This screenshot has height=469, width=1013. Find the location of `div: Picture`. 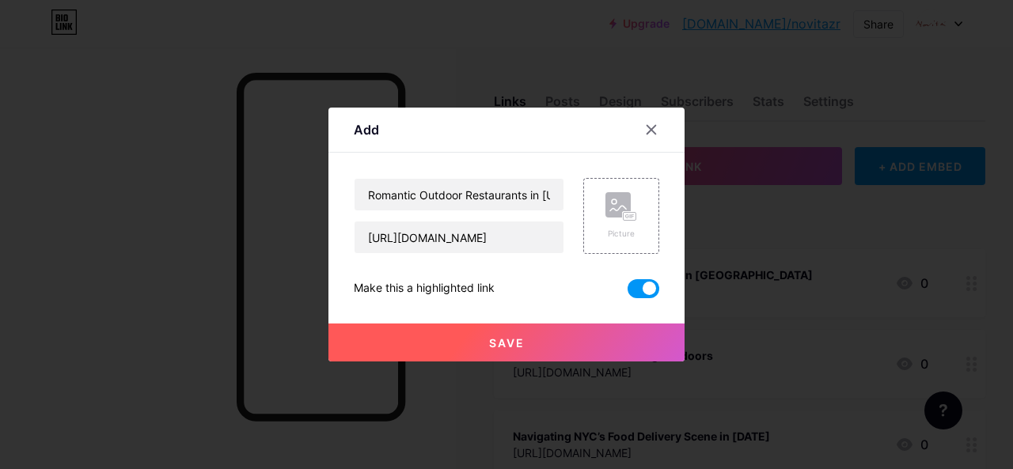

div: Picture is located at coordinates (621, 233).